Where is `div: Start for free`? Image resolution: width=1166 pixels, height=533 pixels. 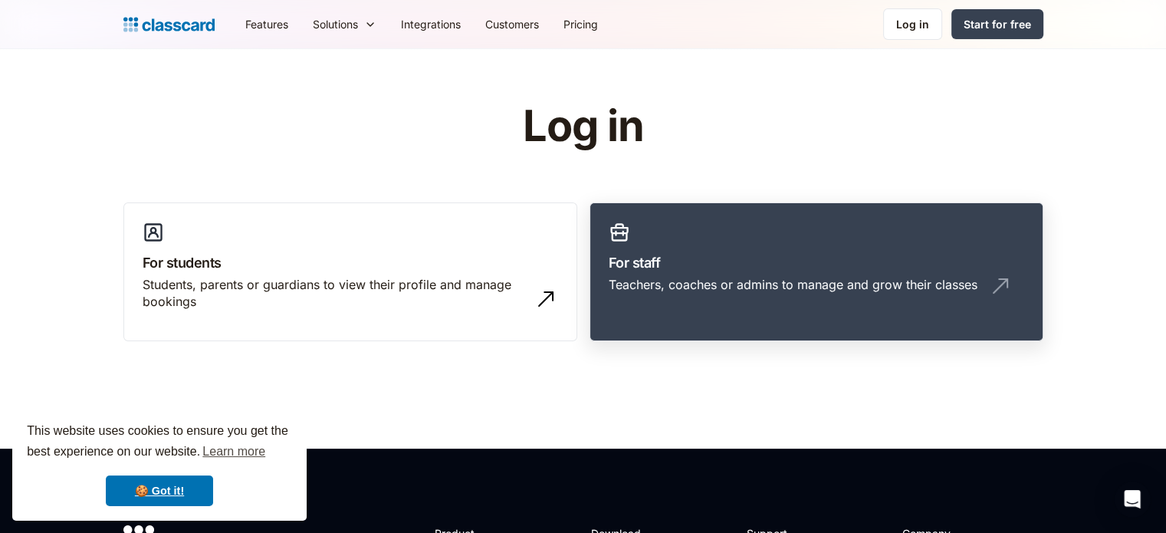 div: Start for free is located at coordinates (997, 24).